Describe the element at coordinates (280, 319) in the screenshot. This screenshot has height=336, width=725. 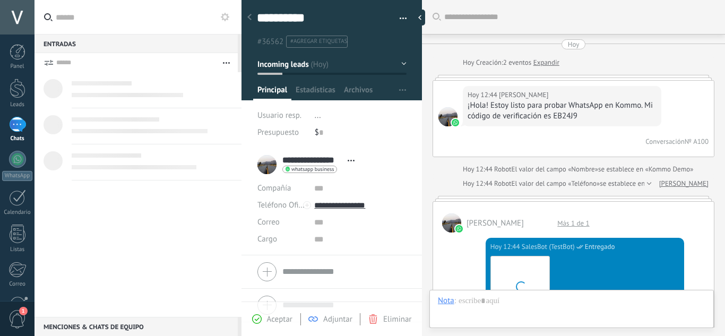
I see `span: Aceptar` at that location.